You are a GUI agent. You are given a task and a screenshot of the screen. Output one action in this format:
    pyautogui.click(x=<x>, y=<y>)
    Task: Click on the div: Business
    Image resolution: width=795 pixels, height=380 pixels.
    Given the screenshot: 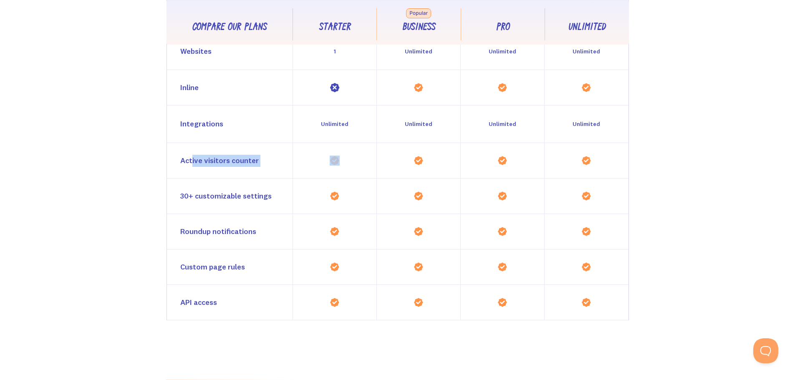 What is the action you would take?
    pyautogui.click(x=418, y=28)
    